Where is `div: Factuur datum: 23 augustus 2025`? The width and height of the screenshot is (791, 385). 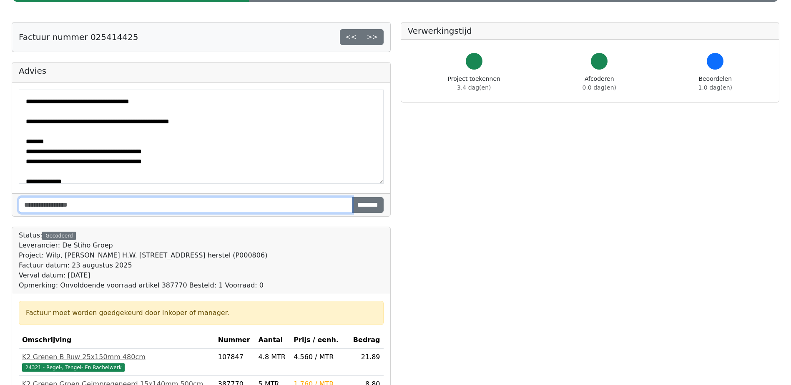
div: Factuur datum: 23 augustus 2025 is located at coordinates (143, 266).